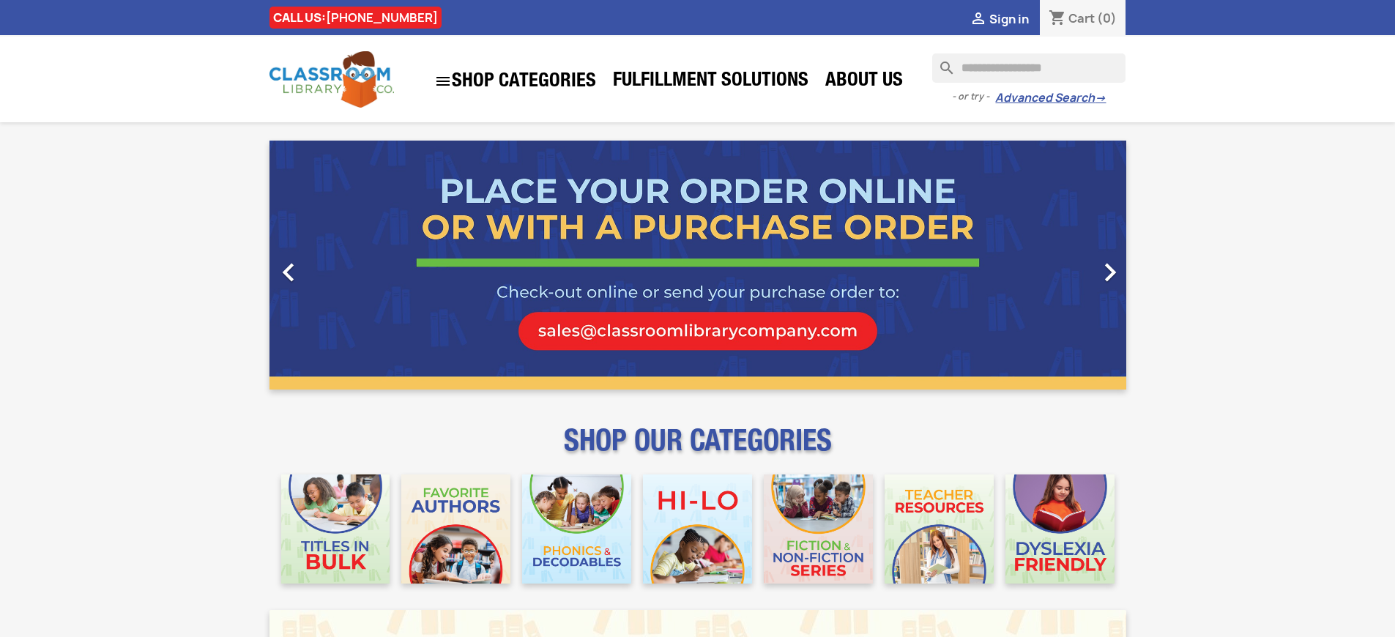 The height and width of the screenshot is (637, 1395). Describe the element at coordinates (1058, 19) in the screenshot. I see `i: shopping_cart` at that location.